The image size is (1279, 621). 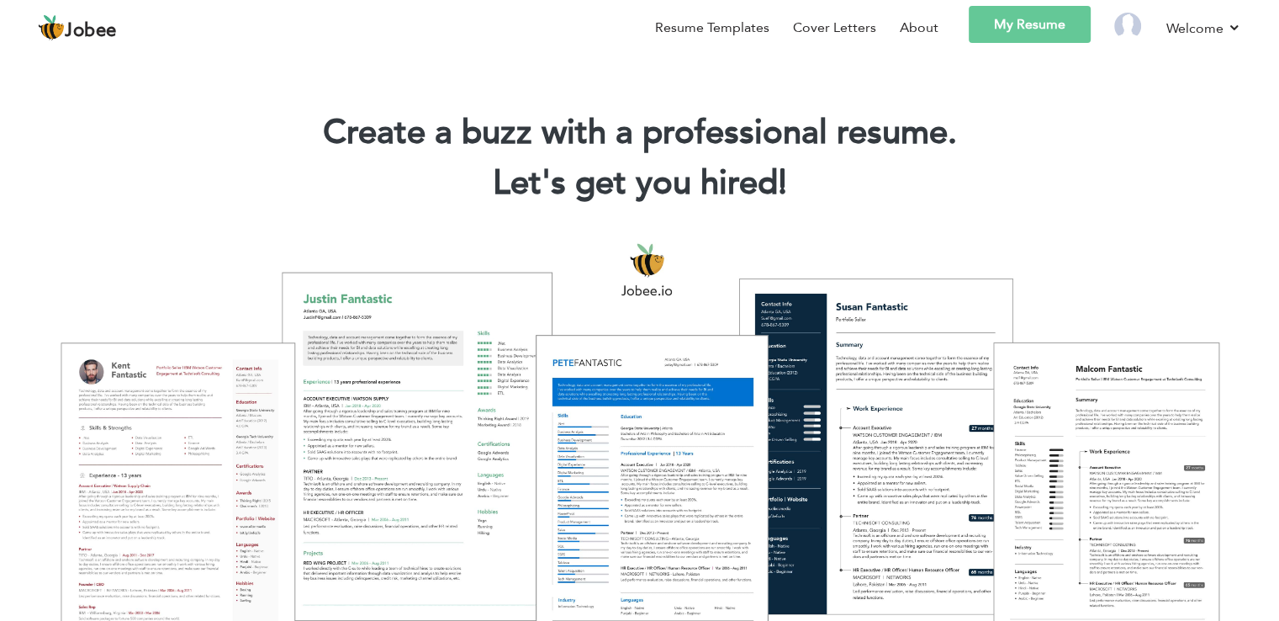 What do you see at coordinates (91, 31) in the screenshot?
I see `span: Jobee` at bounding box center [91, 31].